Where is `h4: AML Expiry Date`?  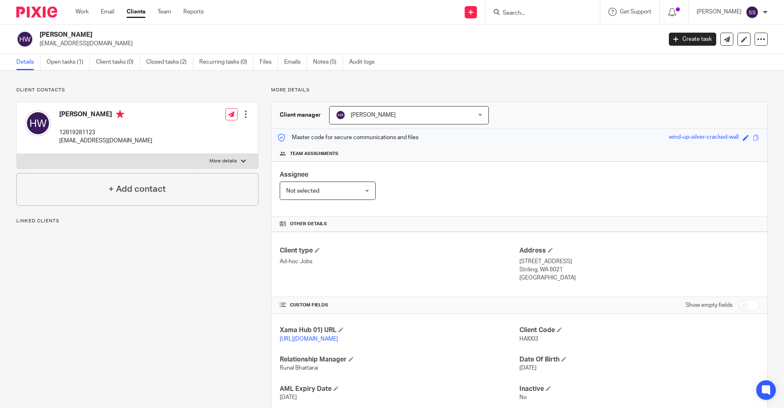 h4: AML Expiry Date is located at coordinates (399, 389).